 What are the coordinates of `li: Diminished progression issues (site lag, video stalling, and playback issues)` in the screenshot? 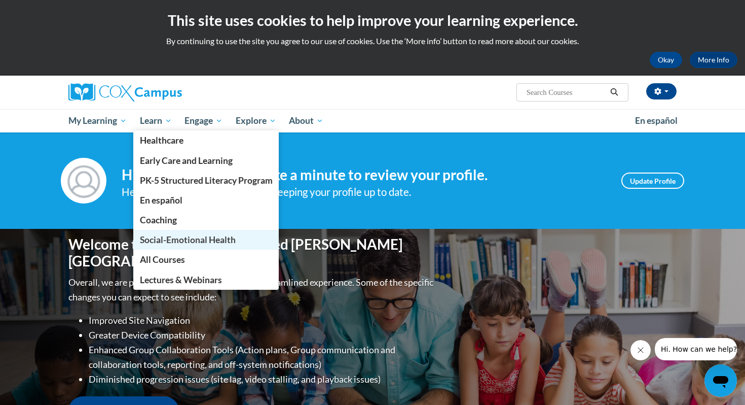 It's located at (262, 379).